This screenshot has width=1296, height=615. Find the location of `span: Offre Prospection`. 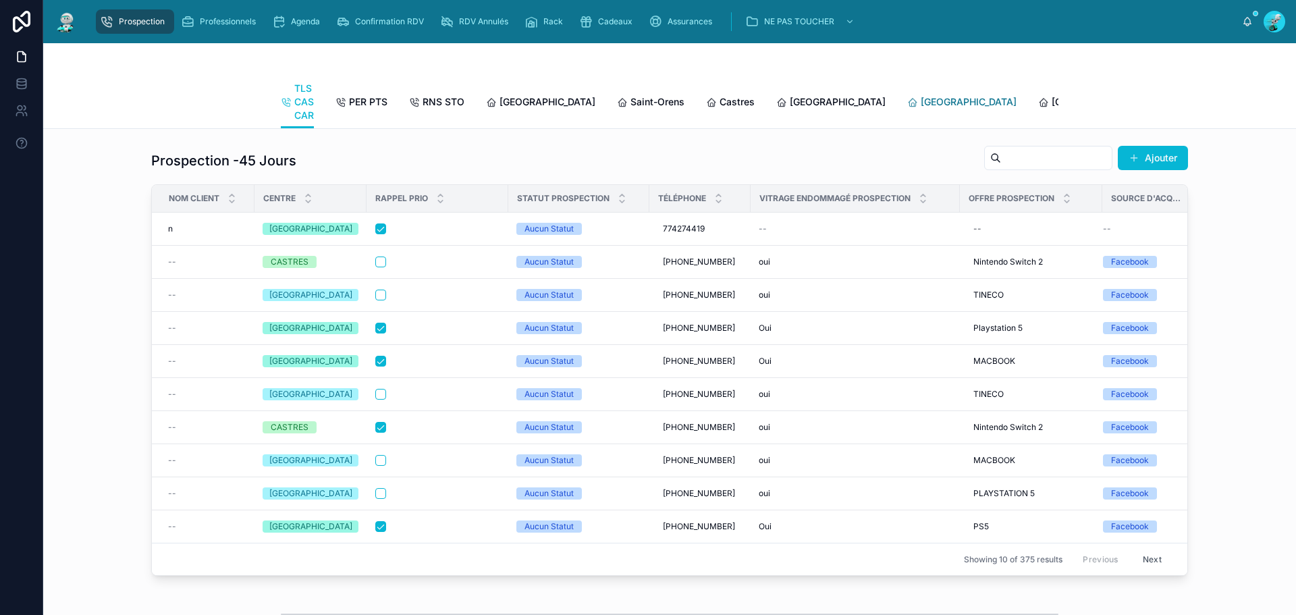

span: Offre Prospection is located at coordinates (1011, 198).